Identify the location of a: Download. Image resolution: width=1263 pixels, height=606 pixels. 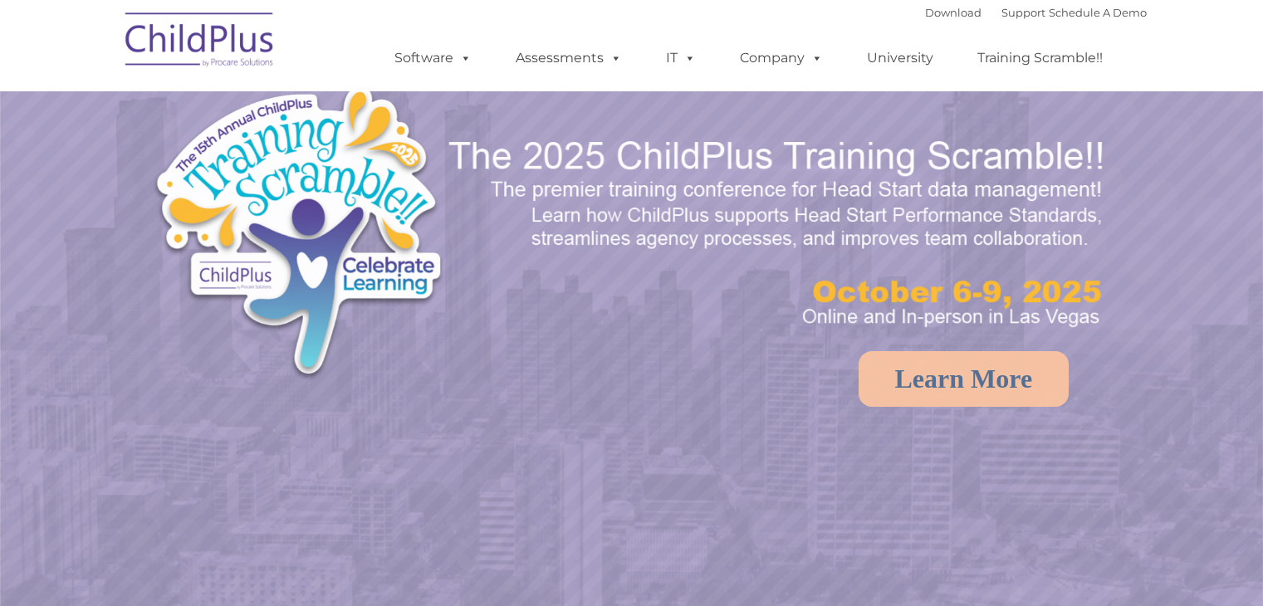
(953, 12).